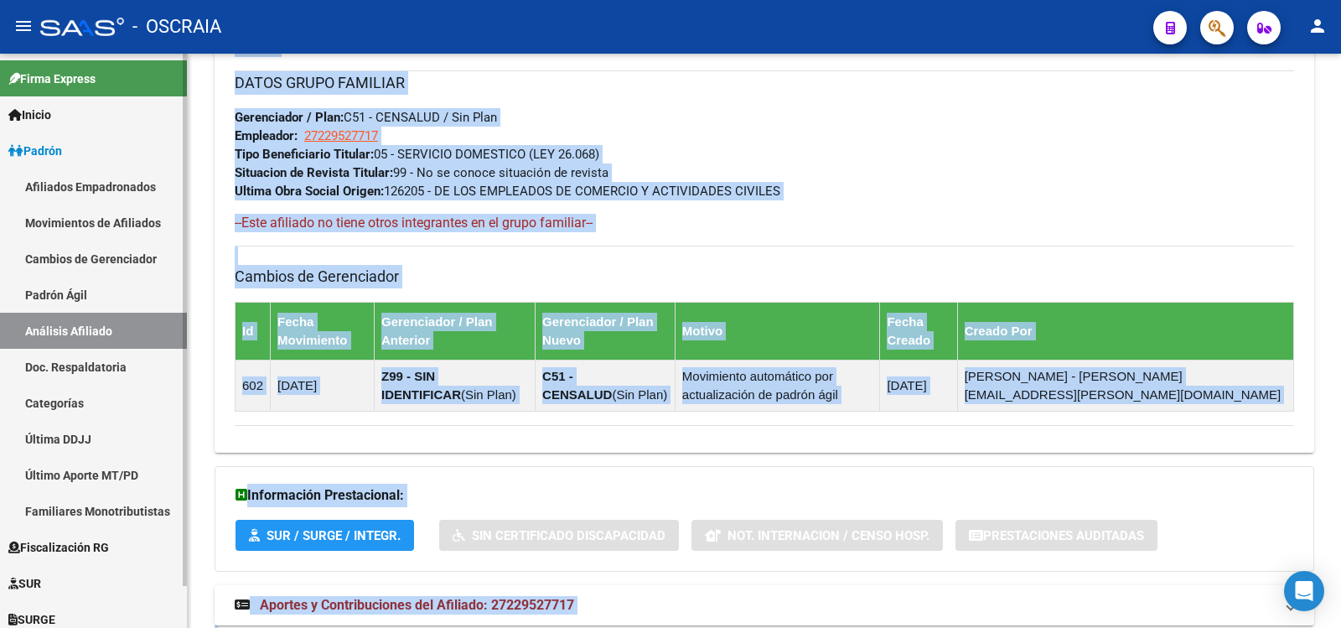  I want to click on span: Prestaciones Auditadas, so click(1064, 536).